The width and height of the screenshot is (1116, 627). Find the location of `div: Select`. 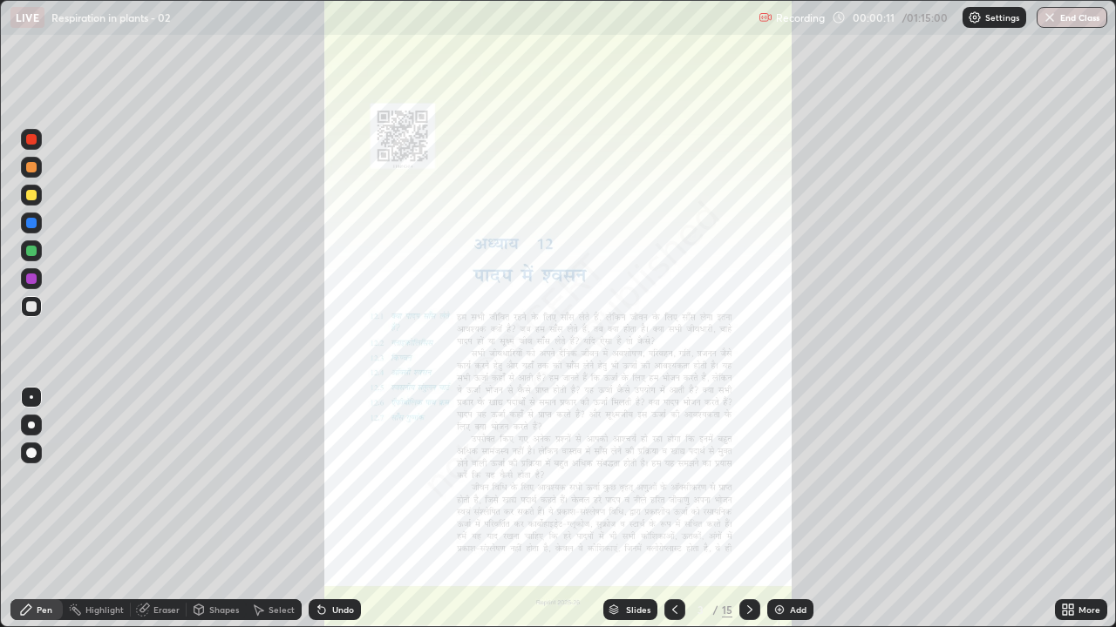

div: Select is located at coordinates (282, 610).